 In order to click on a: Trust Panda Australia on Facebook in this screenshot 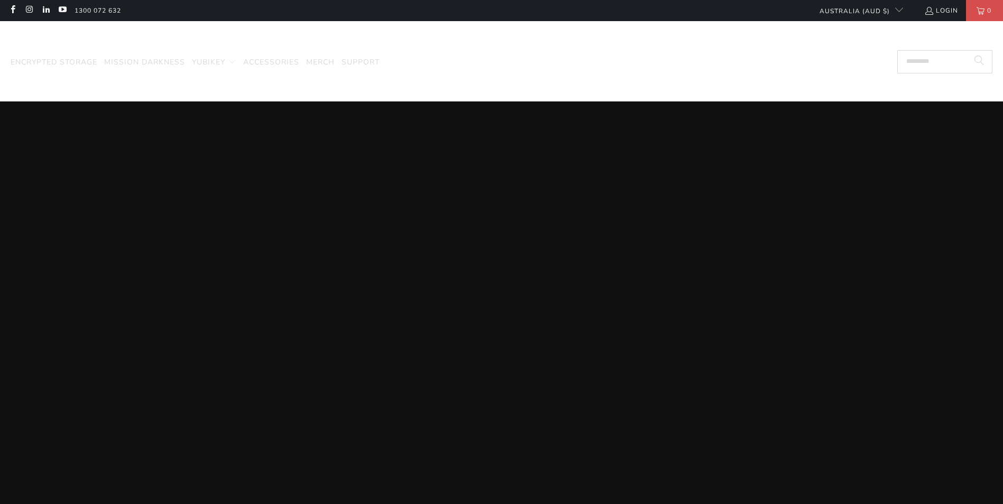, I will do `click(12, 11)`.